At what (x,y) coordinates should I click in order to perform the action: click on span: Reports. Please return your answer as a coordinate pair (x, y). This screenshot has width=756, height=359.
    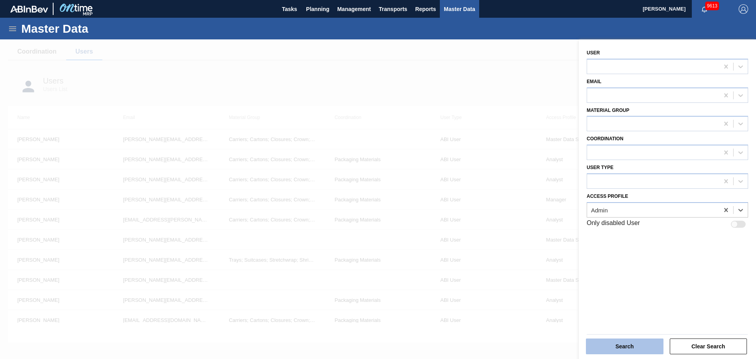
    Looking at the image, I should click on (425, 9).